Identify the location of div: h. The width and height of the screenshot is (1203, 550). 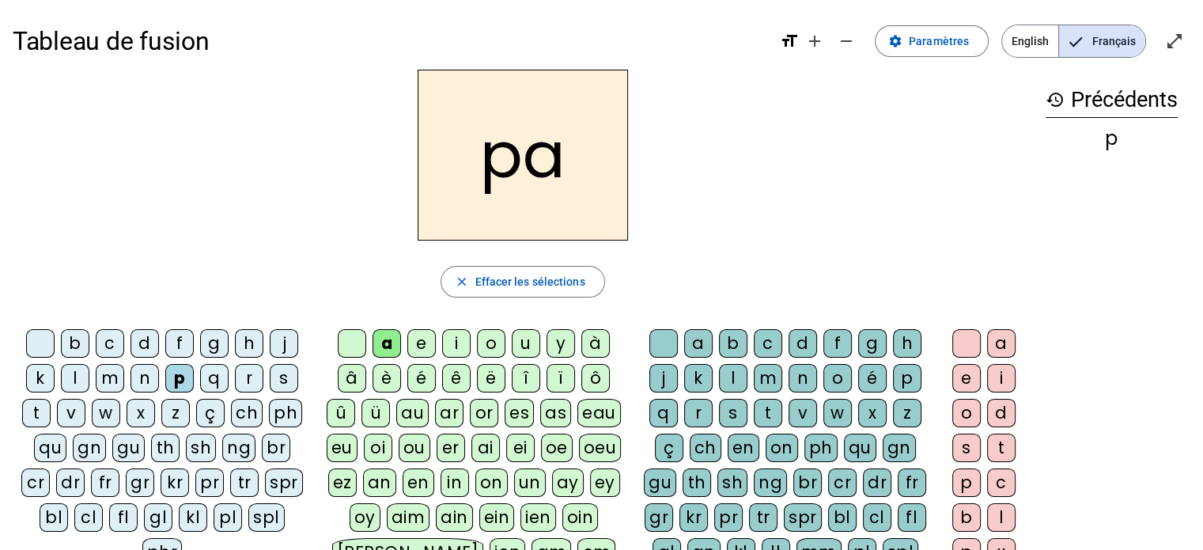
(907, 343).